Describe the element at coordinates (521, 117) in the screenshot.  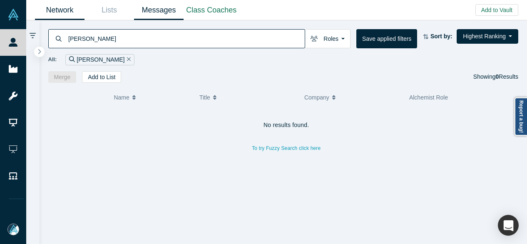
I see `a: Report a bug!` at that location.